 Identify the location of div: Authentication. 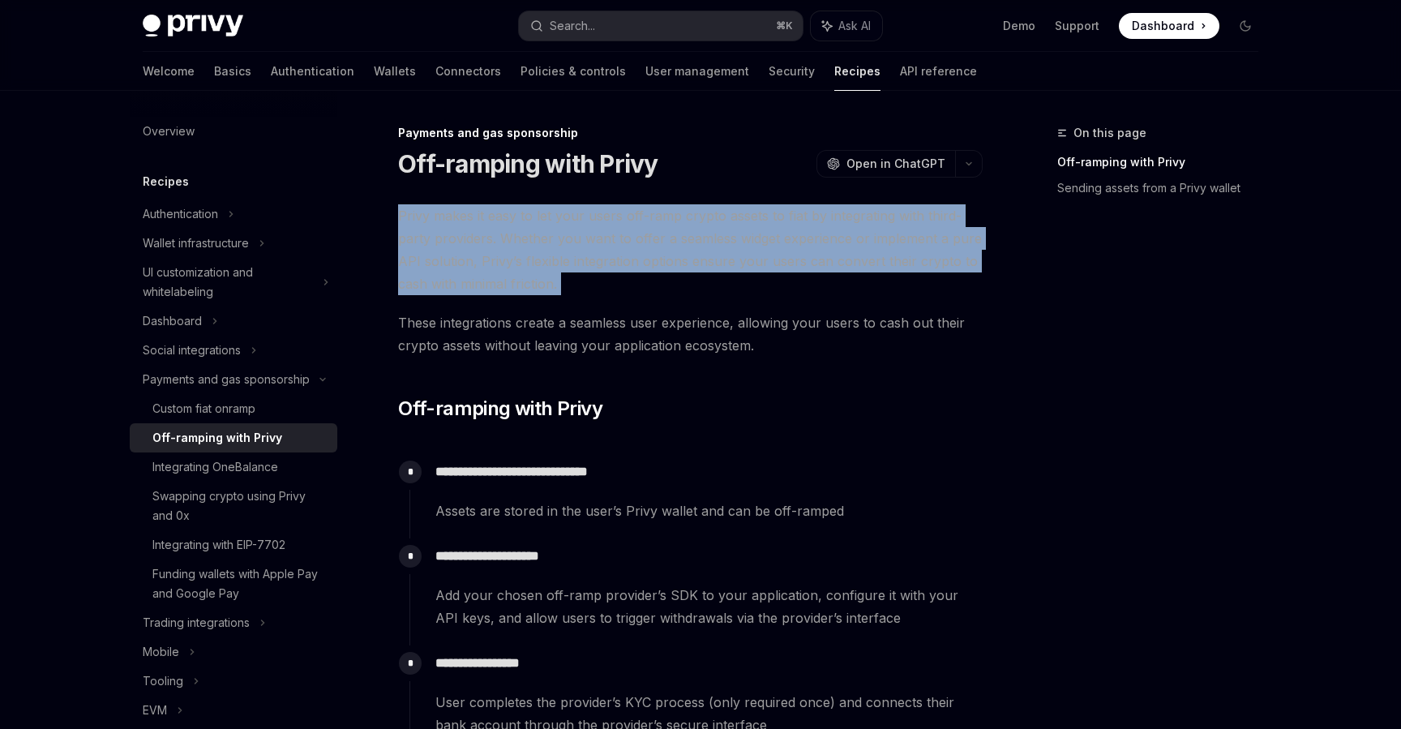
(180, 214).